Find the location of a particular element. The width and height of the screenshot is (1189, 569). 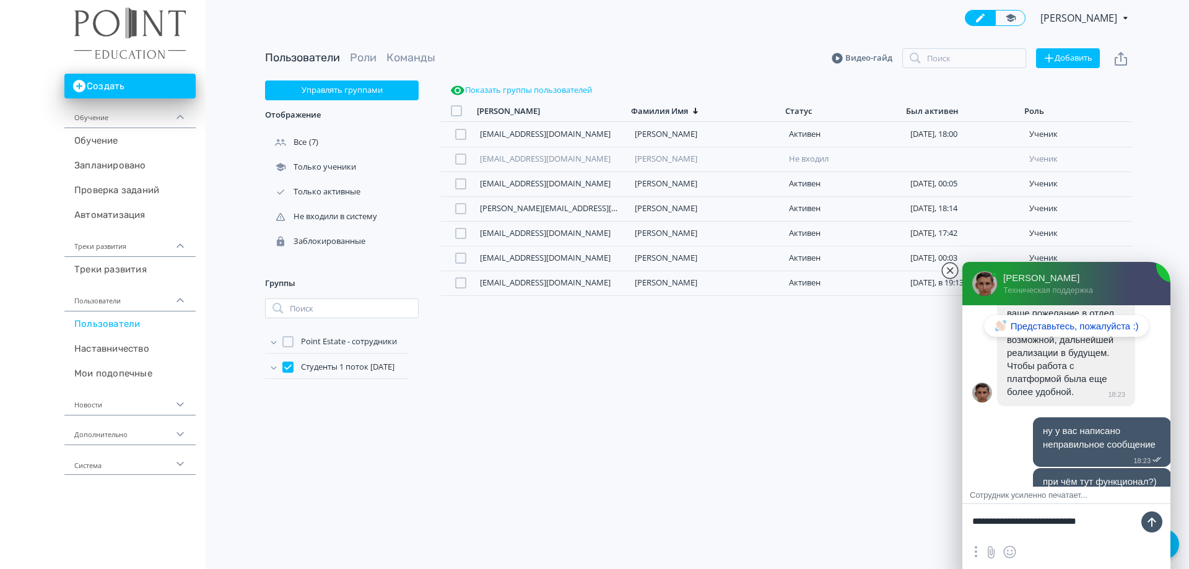

div: Пользователи is located at coordinates (130, 297).